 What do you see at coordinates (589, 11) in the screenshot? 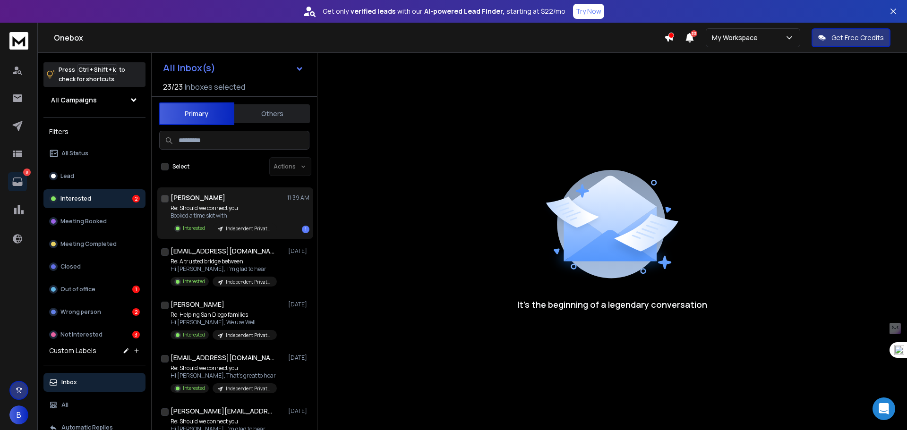
I see `button: Try Now` at bounding box center [589, 11].